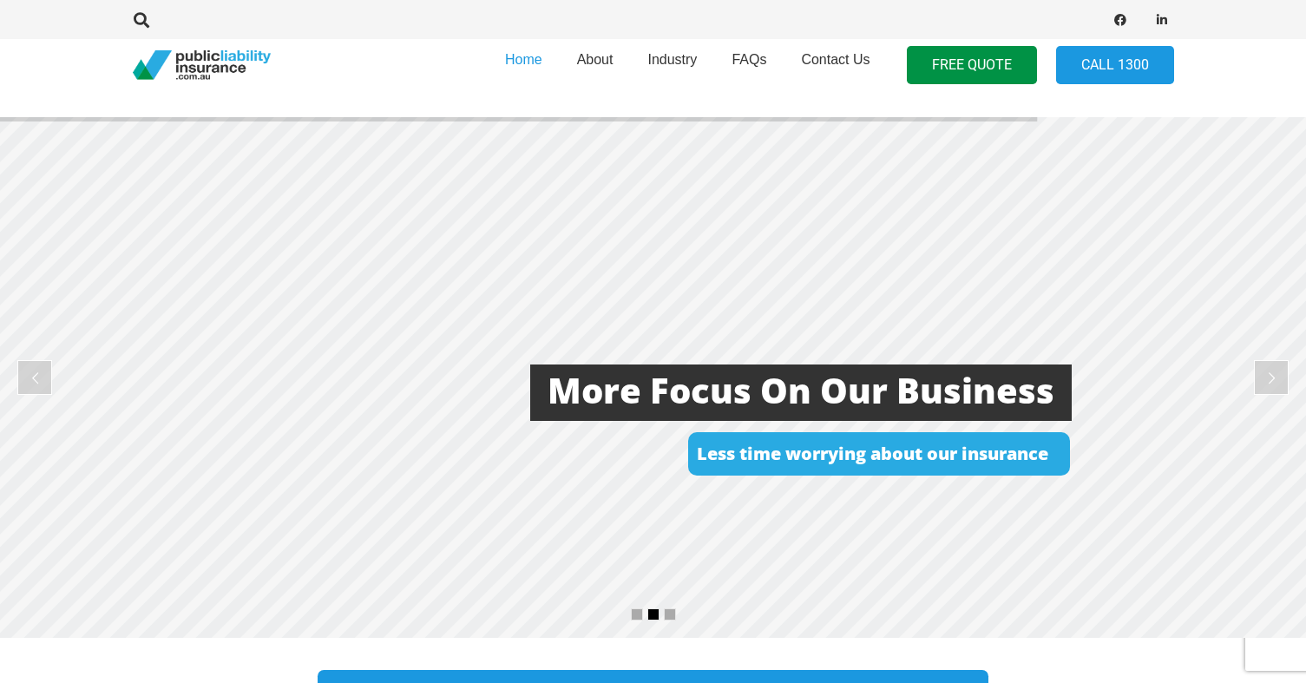  Describe the element at coordinates (595, 65) in the screenshot. I see `a: About` at that location.